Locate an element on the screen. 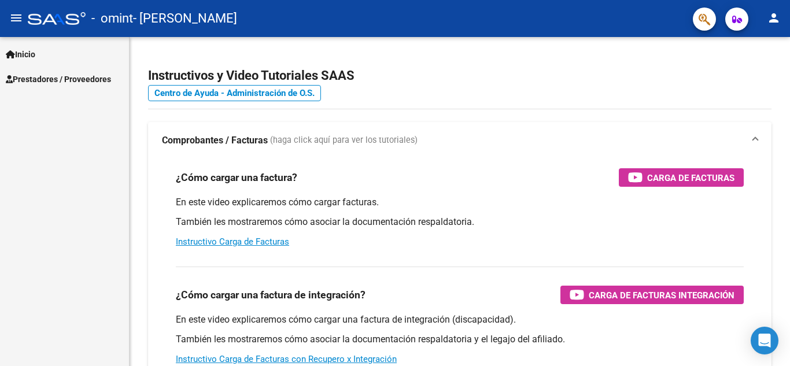  p: También les mostraremos cómo asociar la documentación respaldatoria y el legajo del afiliado. is located at coordinates (460, 340).